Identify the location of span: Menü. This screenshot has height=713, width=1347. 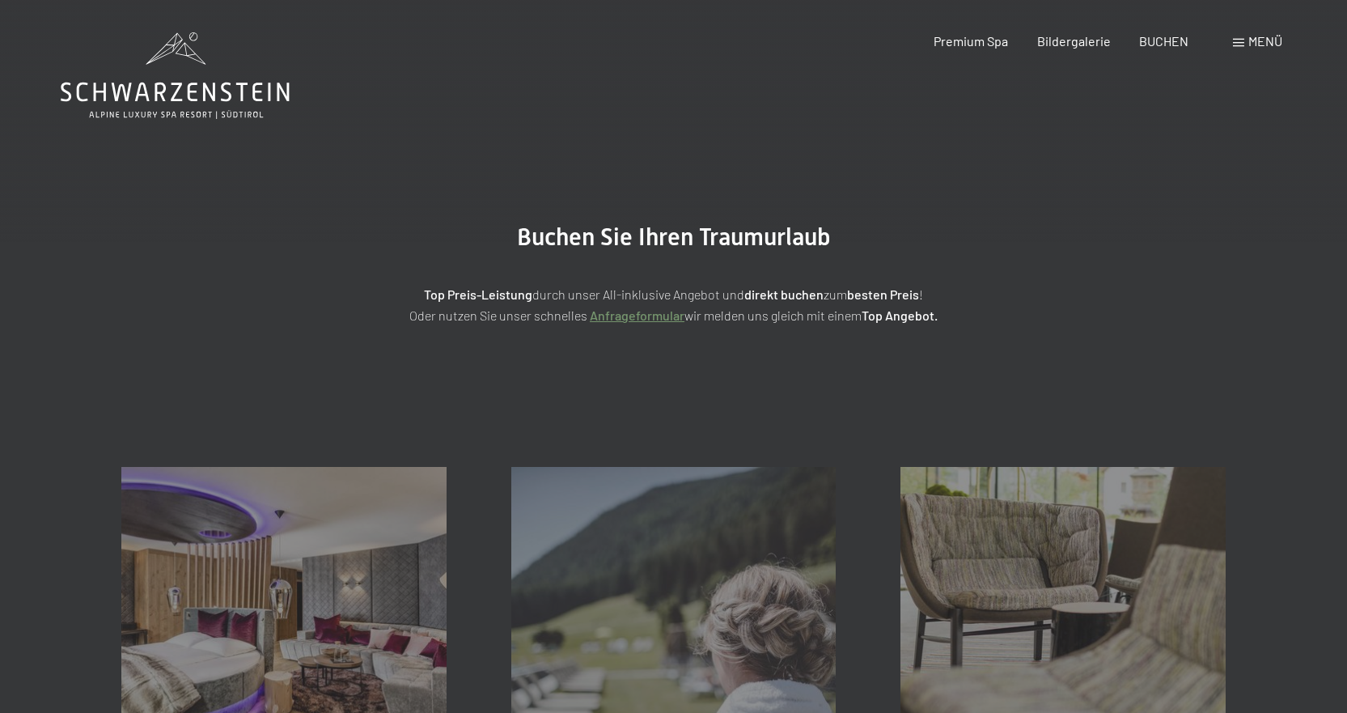
(1265, 40).